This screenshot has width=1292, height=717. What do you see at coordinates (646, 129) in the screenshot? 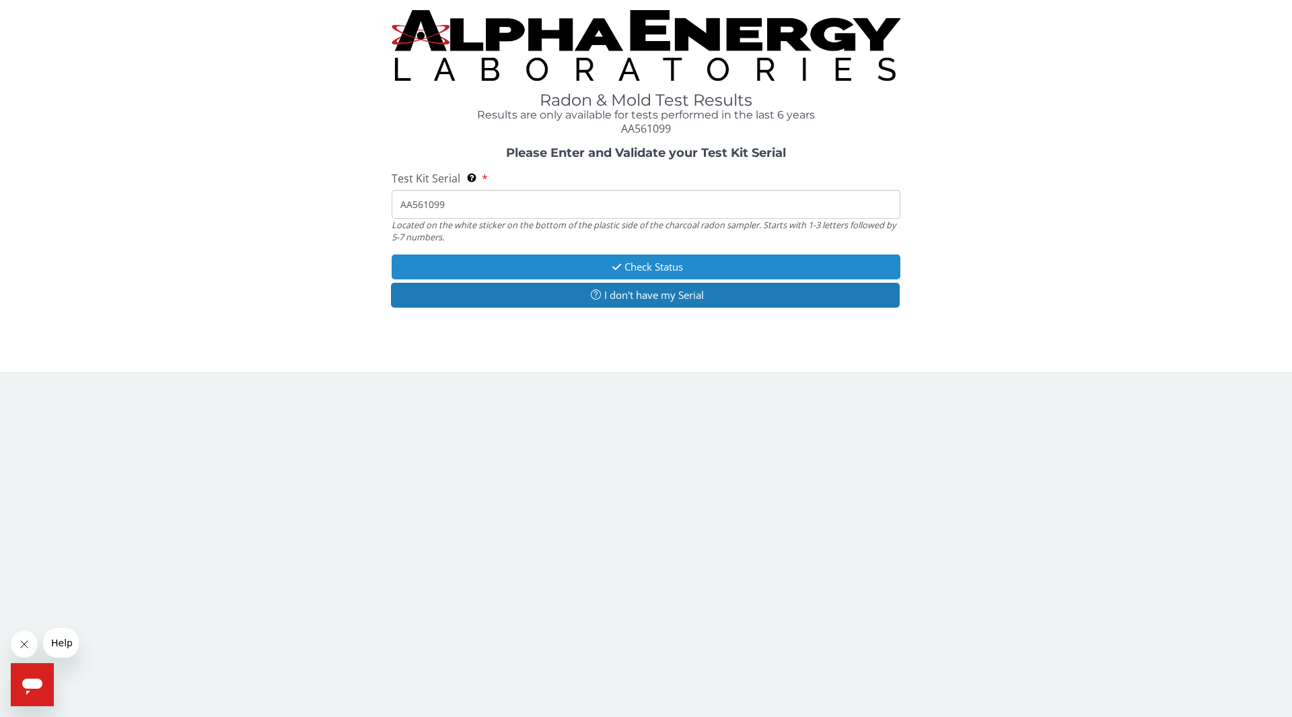
I see `span: AA561099` at bounding box center [646, 129].